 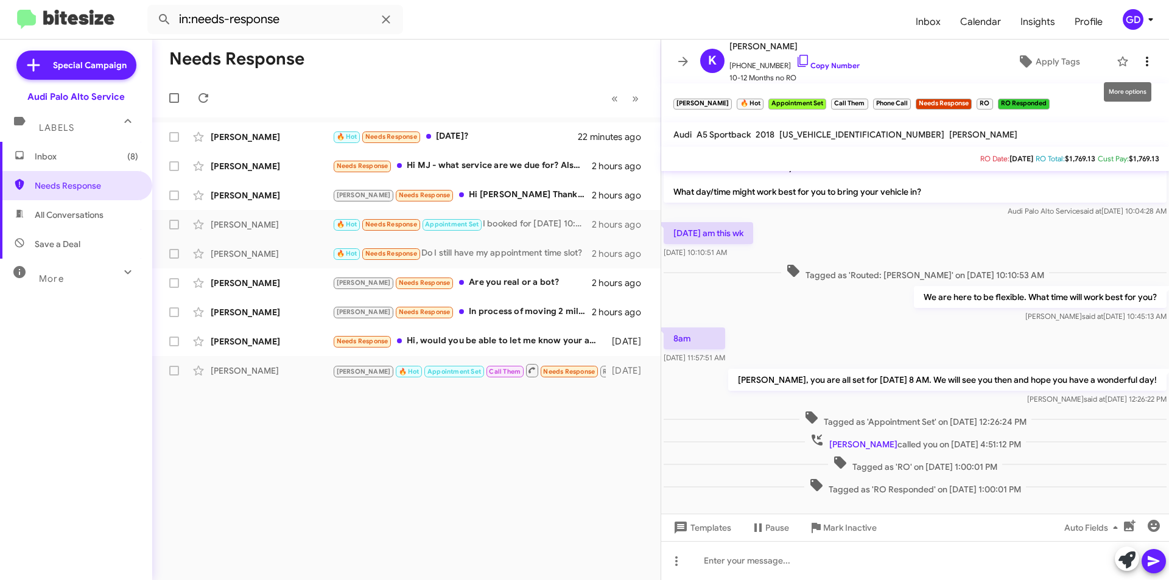 I want to click on button: Mark Inactive, so click(x=842, y=528).